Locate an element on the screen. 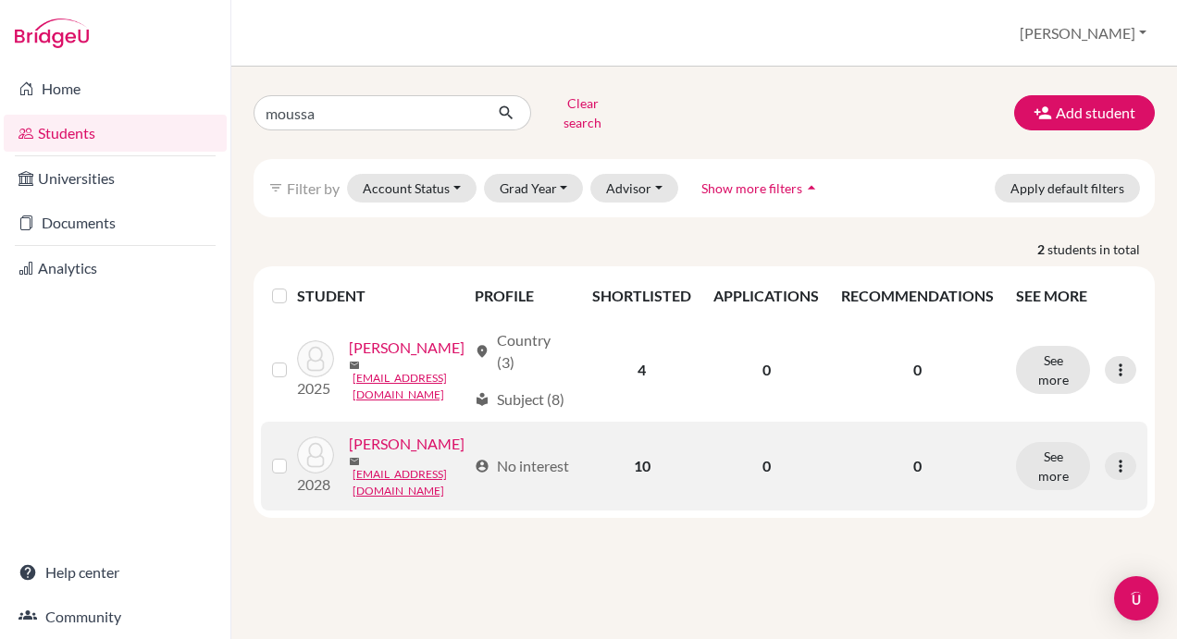 The width and height of the screenshot is (1177, 639). input: Find student by name... is located at coordinates (368, 113).